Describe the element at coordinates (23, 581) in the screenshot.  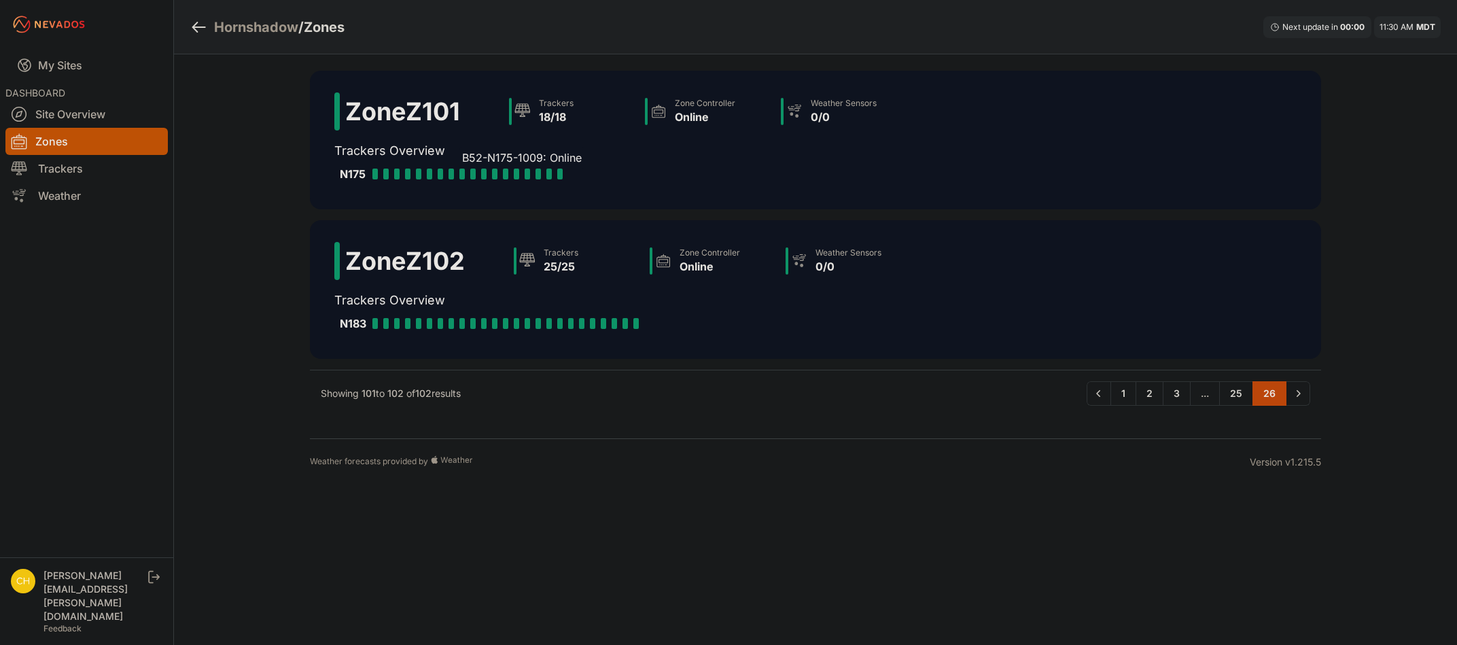
I see `img: chris.young@nevados.solar` at that location.